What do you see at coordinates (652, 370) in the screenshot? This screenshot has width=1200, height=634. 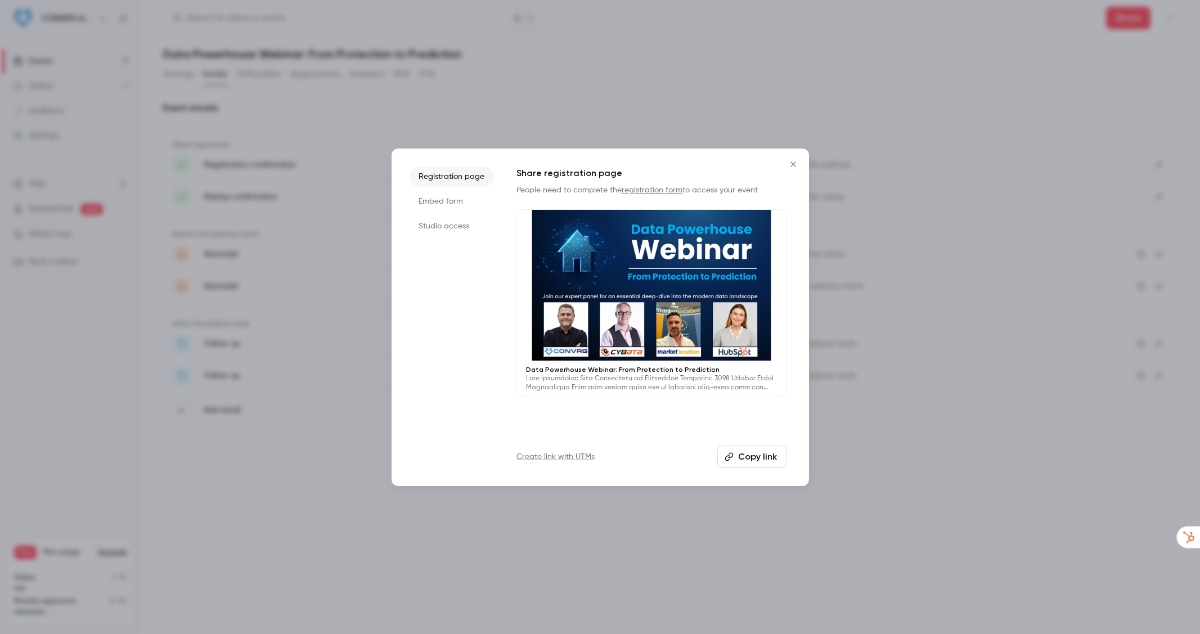 I see `p: Data Powerhouse Webinar: From Protection to Prediction` at bounding box center [652, 370].